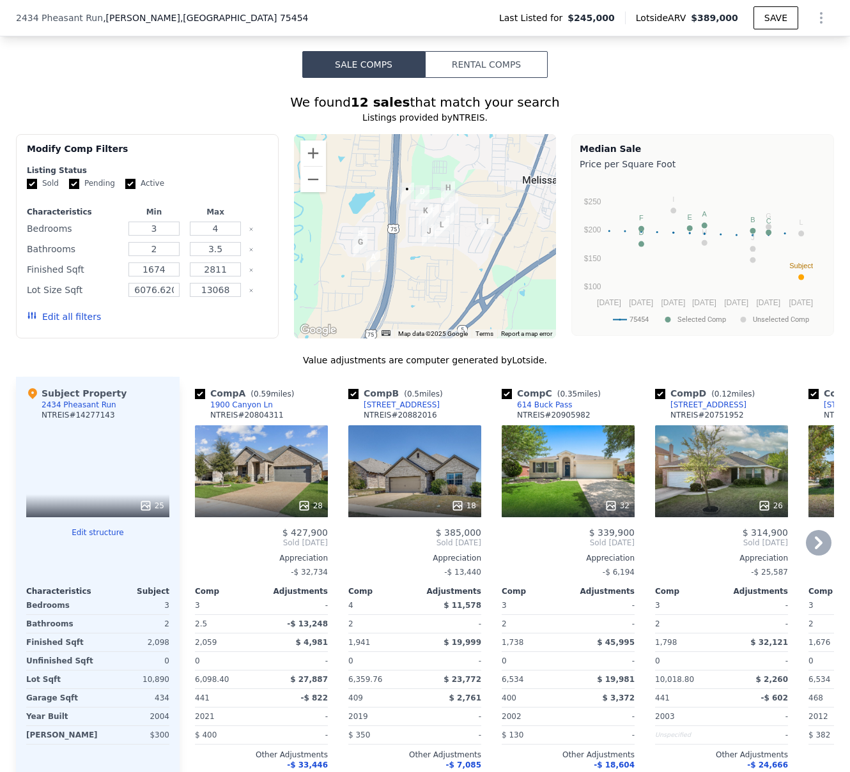 This screenshot has height=772, width=850. What do you see at coordinates (135, 680) in the screenshot?
I see `div: 10,890` at bounding box center [135, 680].